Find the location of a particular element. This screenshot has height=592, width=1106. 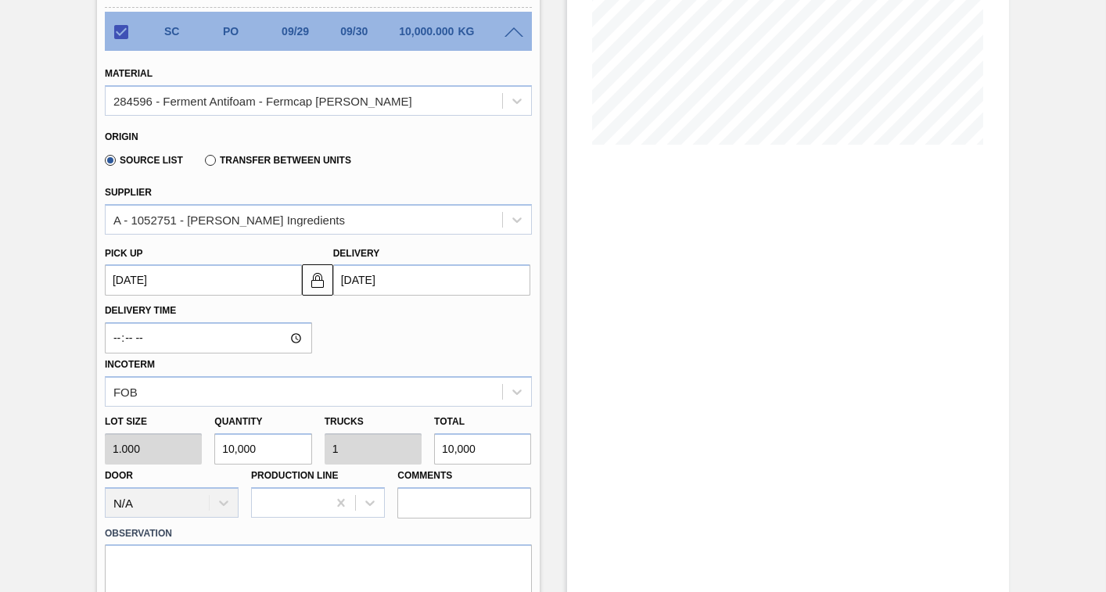

div: 10,000.000 is located at coordinates (426, 31).